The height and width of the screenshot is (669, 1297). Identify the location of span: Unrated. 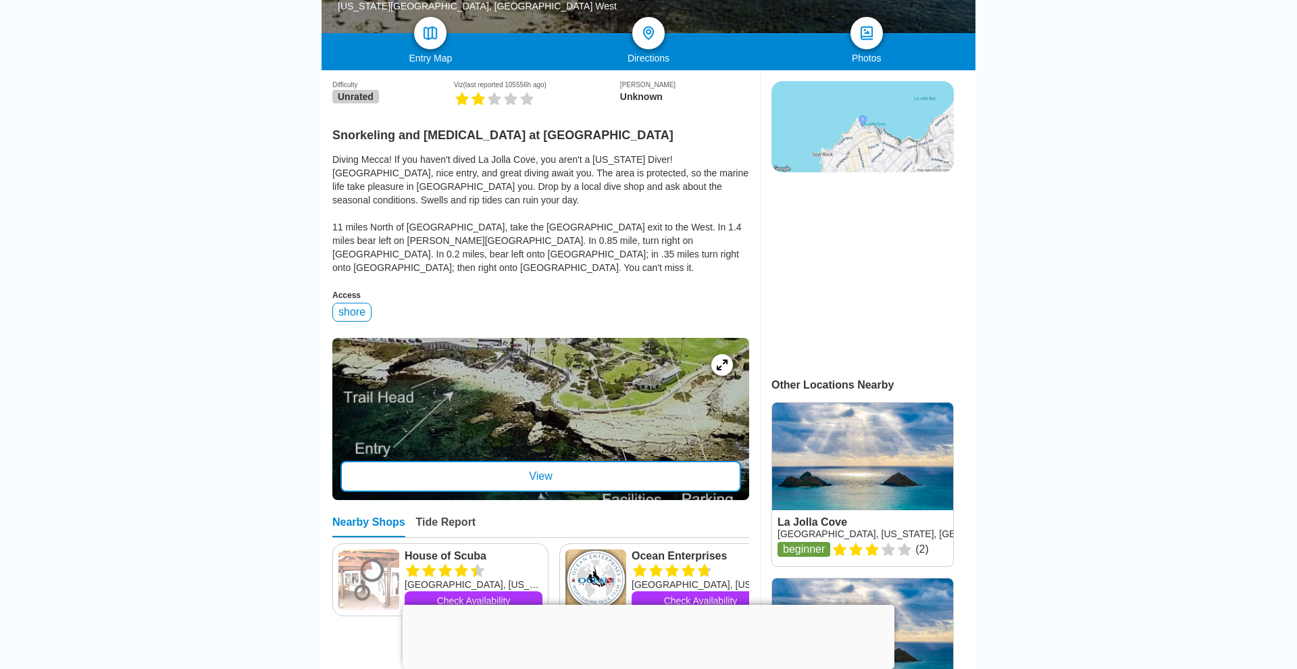
(355, 97).